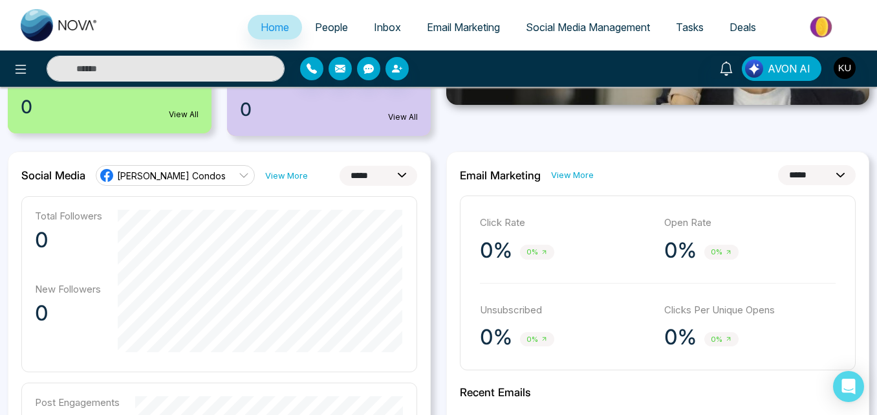 This screenshot has height=415, width=877. Describe the element at coordinates (69, 215) in the screenshot. I see `p: Total Followers` at that location.